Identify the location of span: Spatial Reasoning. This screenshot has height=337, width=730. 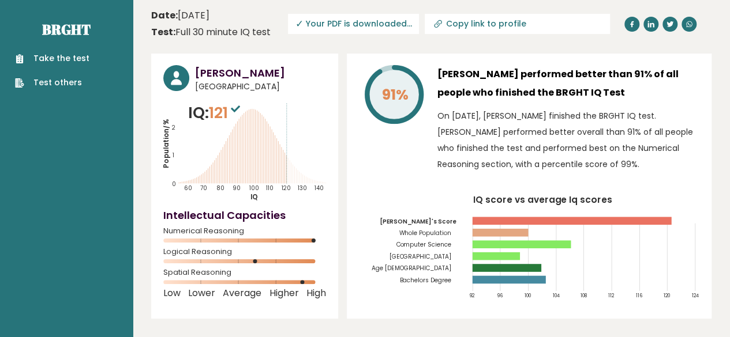
(245, 273).